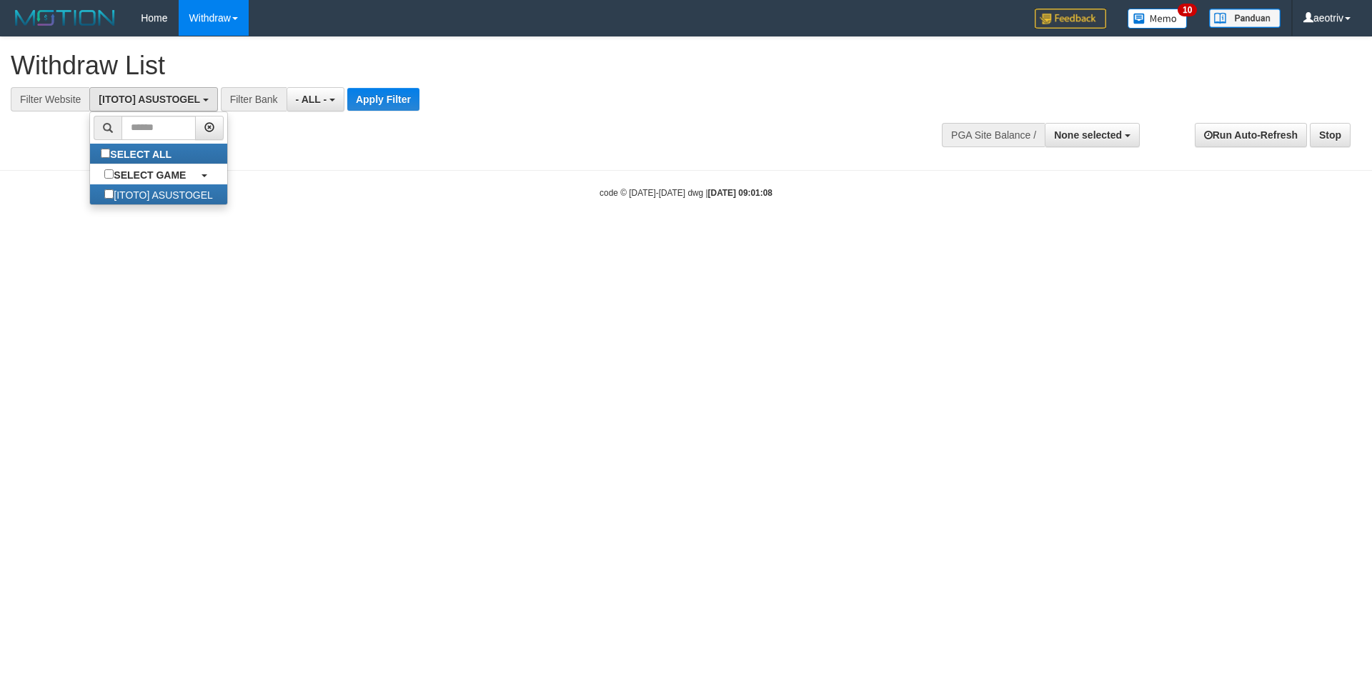 This screenshot has width=1372, height=681. What do you see at coordinates (455, 66) in the screenshot?
I see `h1: Withdraw List` at bounding box center [455, 66].